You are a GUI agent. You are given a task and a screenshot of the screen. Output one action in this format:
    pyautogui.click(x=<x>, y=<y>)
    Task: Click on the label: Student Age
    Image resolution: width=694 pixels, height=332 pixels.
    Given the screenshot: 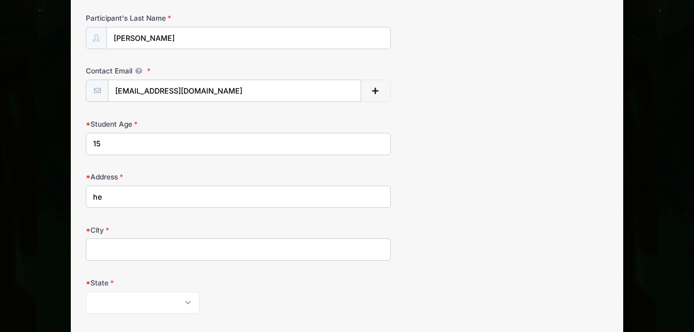 What is the action you would take?
    pyautogui.click(x=172, y=124)
    